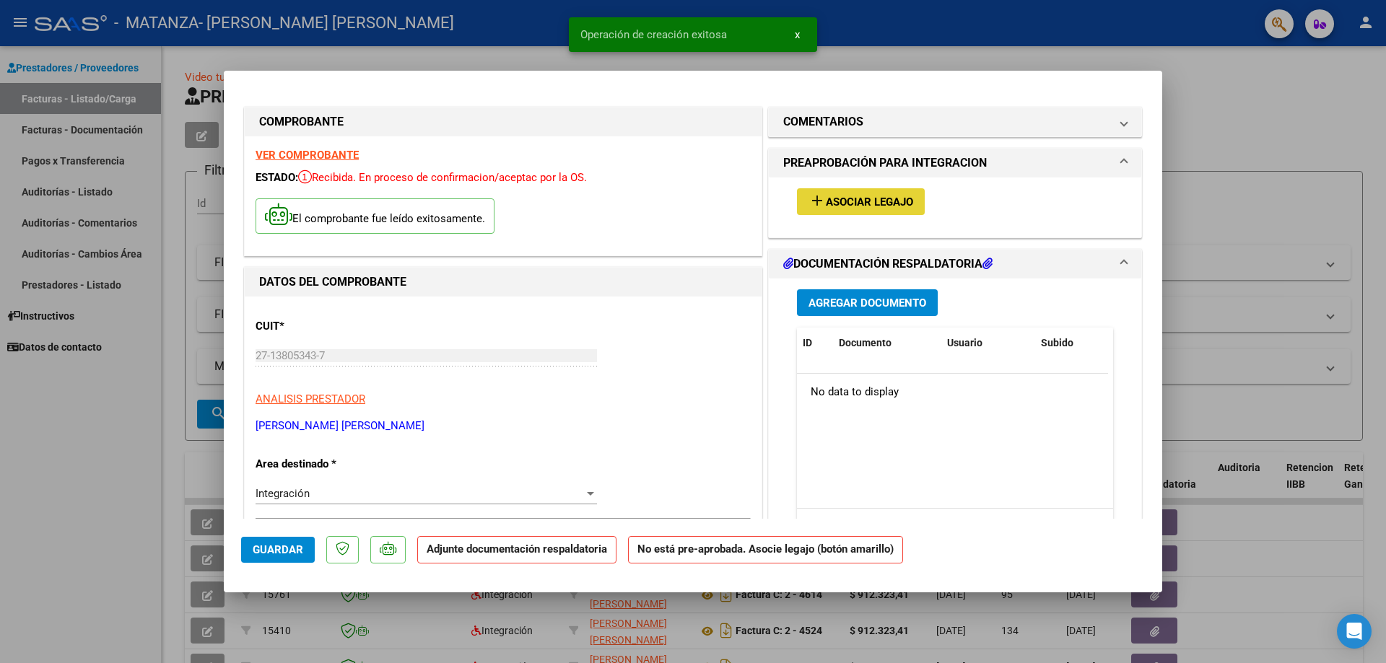  I want to click on mat-expansion-panel-header: DOCUMENTACIÓN RESPALDATORIA, so click(955, 264).